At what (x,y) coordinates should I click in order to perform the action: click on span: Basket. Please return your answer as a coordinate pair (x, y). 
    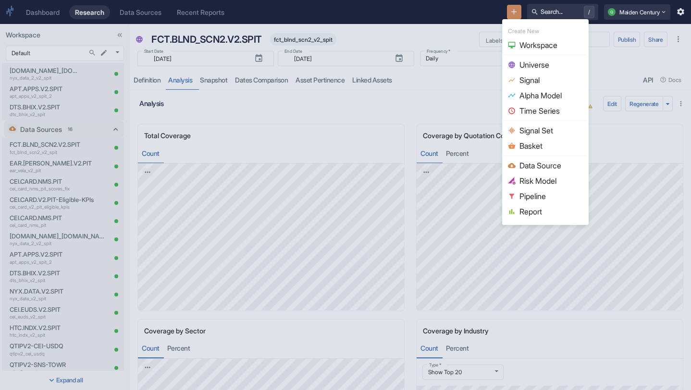
    Looking at the image, I should click on (551, 146).